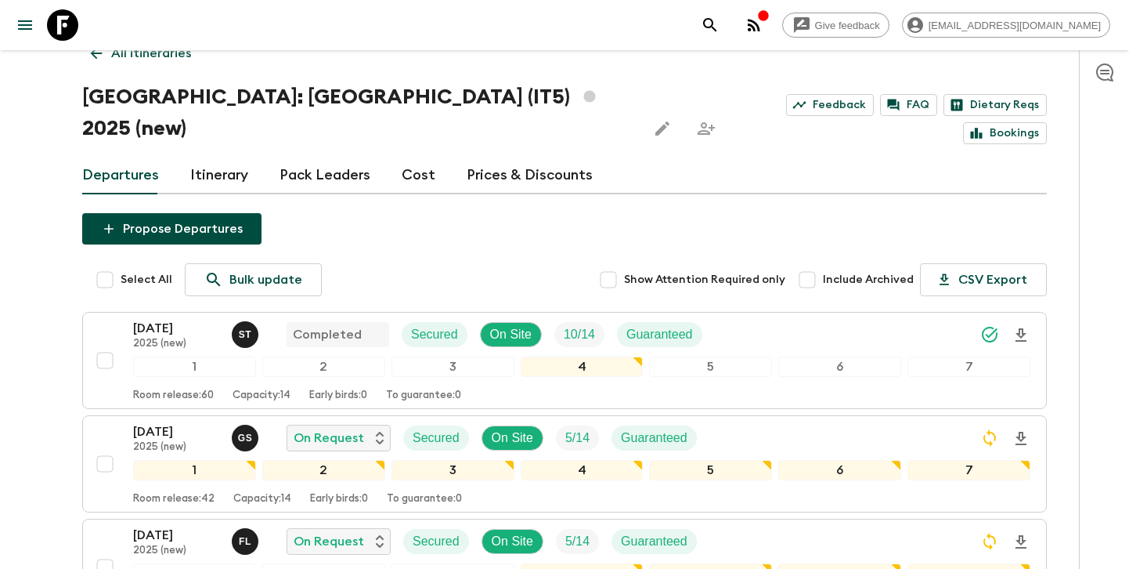  What do you see at coordinates (247, 332) in the screenshot?
I see `span: Simona Timpanaro` at bounding box center [247, 332].